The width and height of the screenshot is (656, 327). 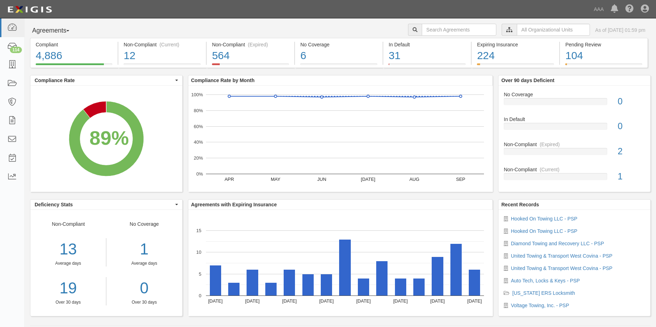 I want to click on a: Diamond Towing and Recovery LLC - PSP, so click(x=558, y=243).